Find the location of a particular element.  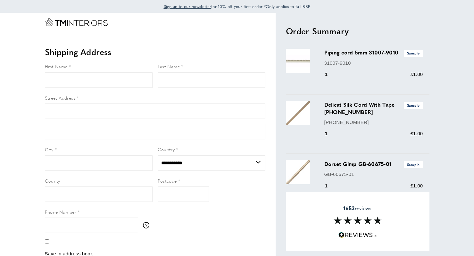

span: Street Address is located at coordinates (60, 98).